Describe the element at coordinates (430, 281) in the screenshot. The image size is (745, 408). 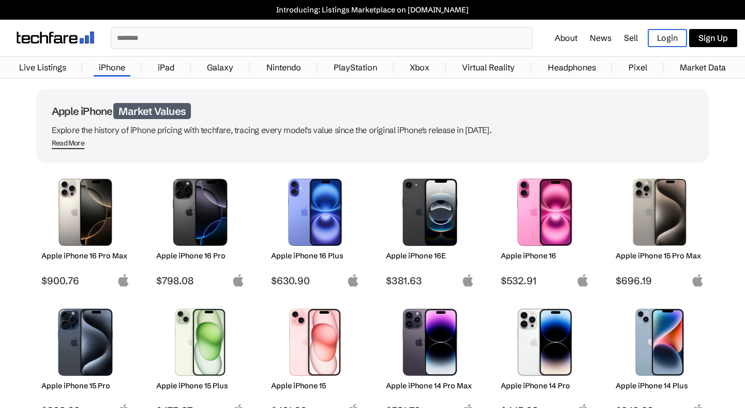
I see `span: $381.63` at that location.